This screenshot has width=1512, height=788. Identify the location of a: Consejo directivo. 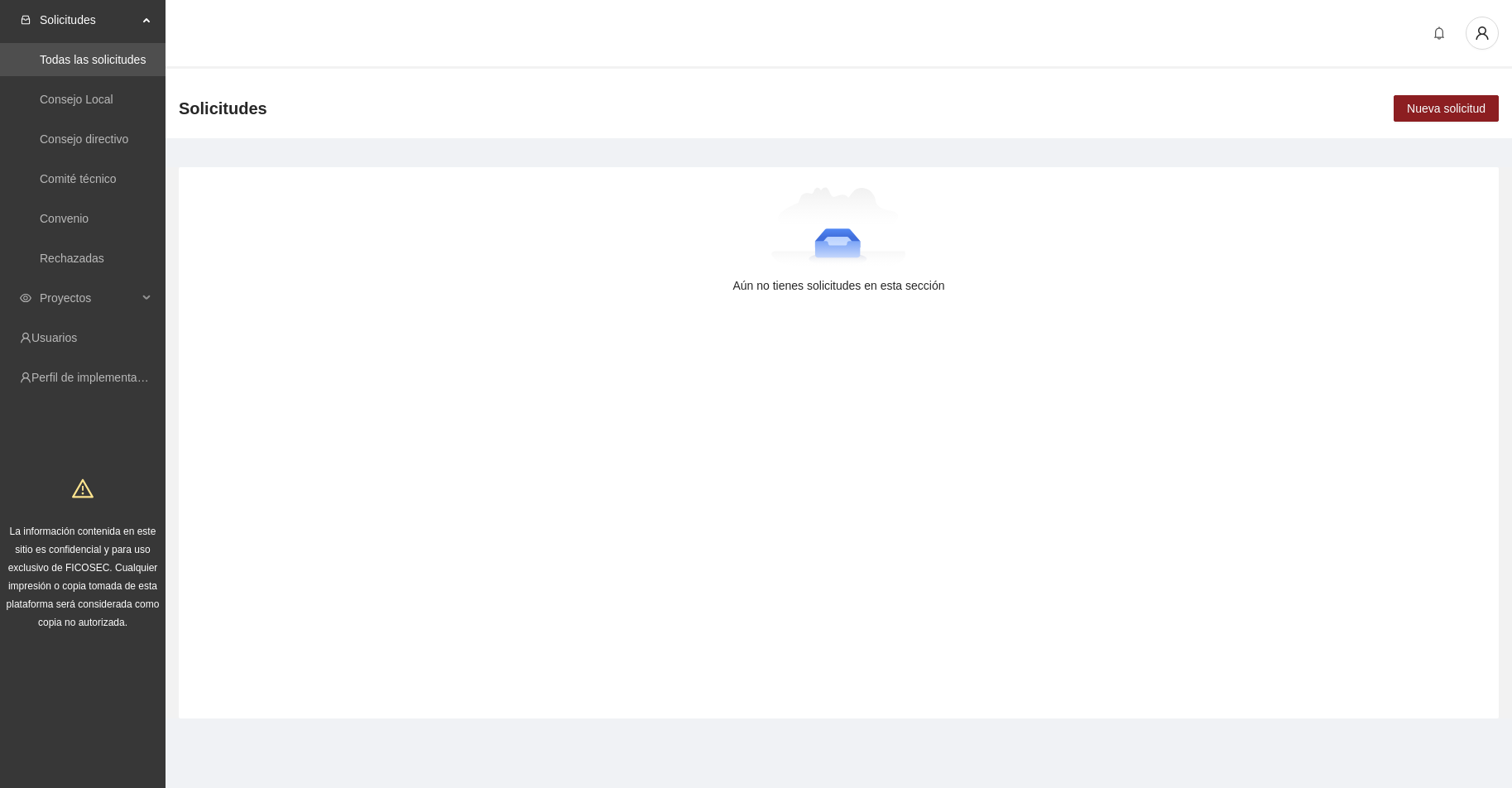
(83, 139).